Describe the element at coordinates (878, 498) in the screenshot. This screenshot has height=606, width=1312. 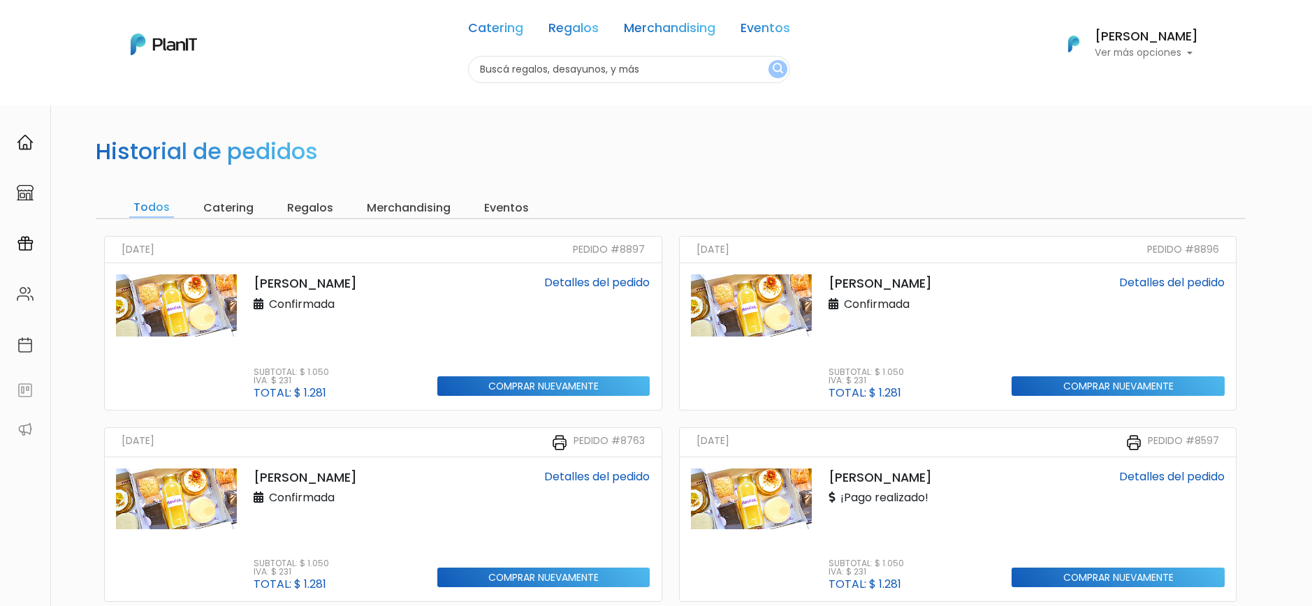
I see `p: ¡Pago realizado!` at that location.